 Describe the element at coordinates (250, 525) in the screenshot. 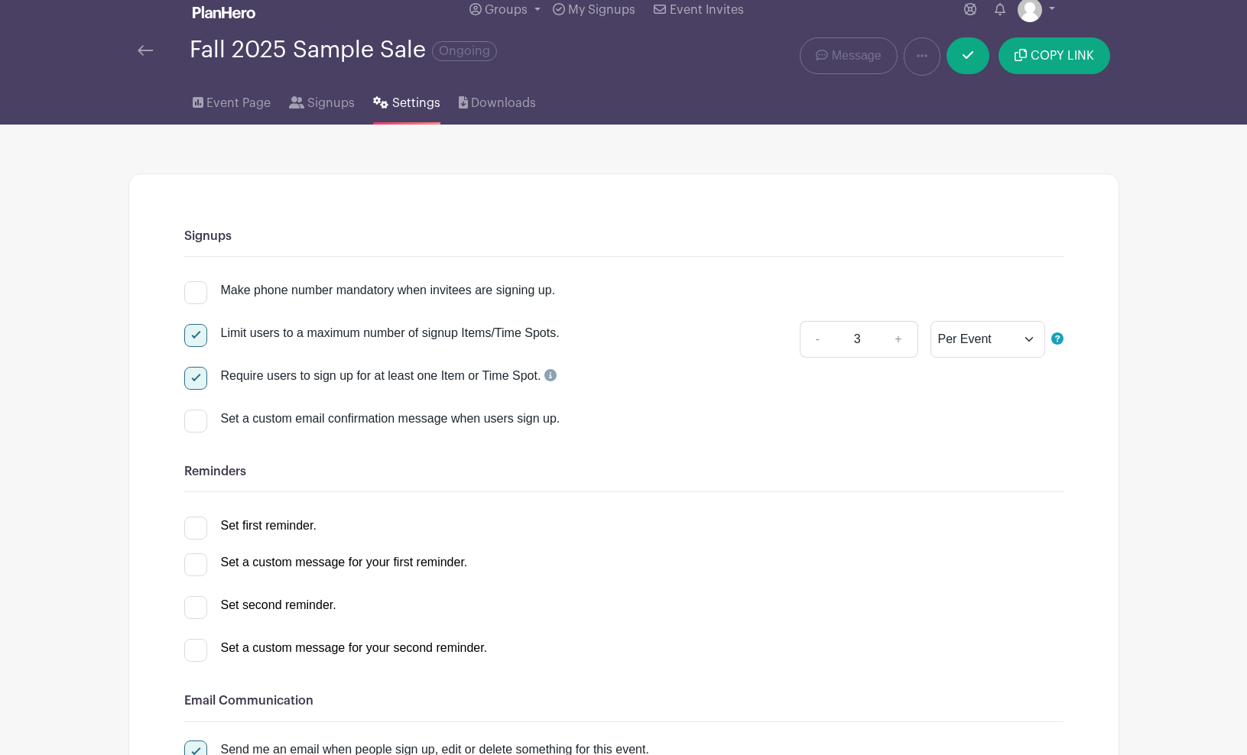

I see `a: Set first reminder.` at that location.